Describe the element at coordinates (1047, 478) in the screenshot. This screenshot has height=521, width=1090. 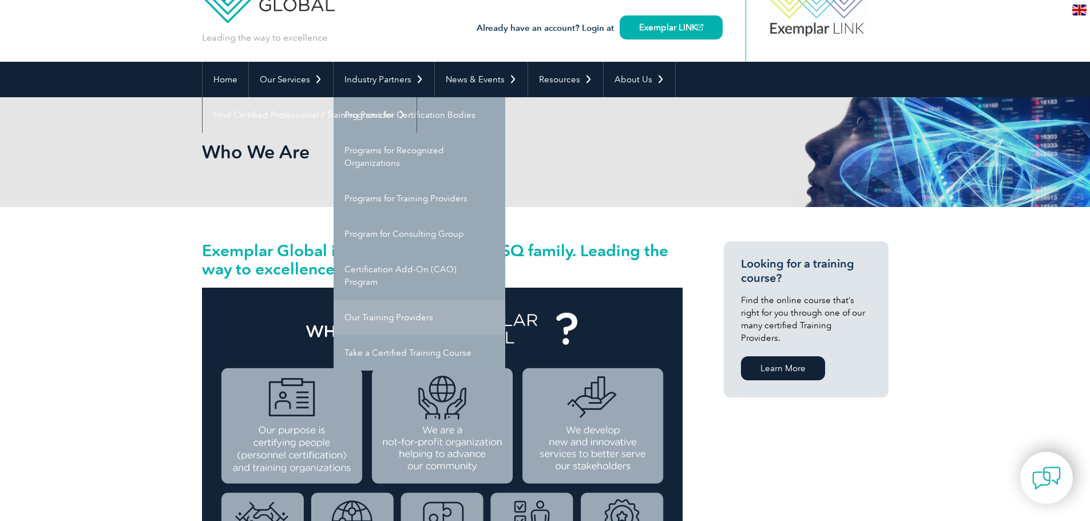
I see `img: contact-chat.png` at that location.